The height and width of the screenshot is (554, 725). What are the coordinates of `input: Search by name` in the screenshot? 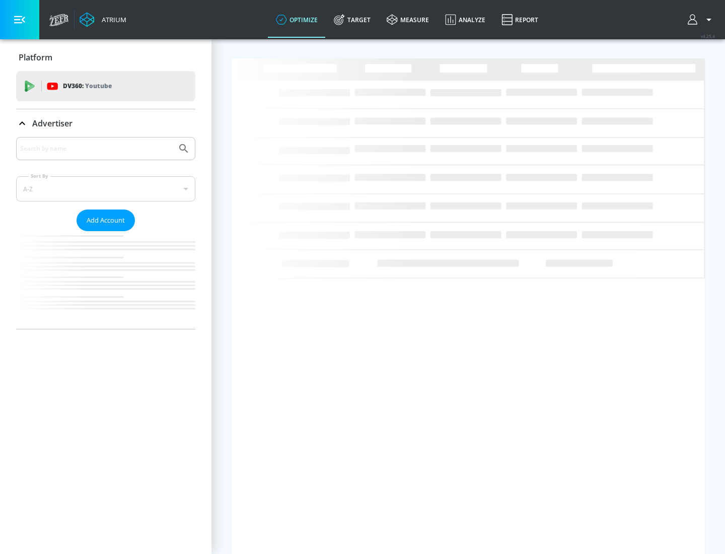 It's located at (96, 149).